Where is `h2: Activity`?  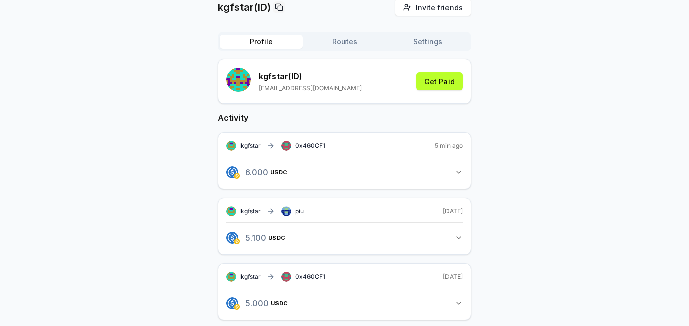 h2: Activity is located at coordinates (345, 118).